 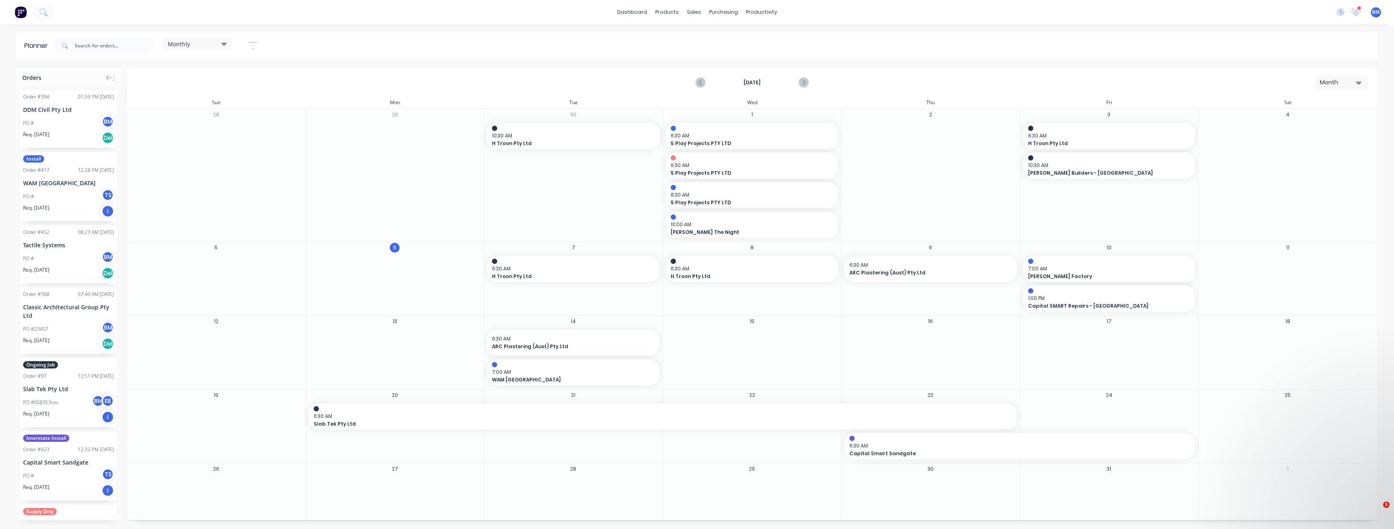 I want to click on div: Order # 452, so click(x=36, y=232).